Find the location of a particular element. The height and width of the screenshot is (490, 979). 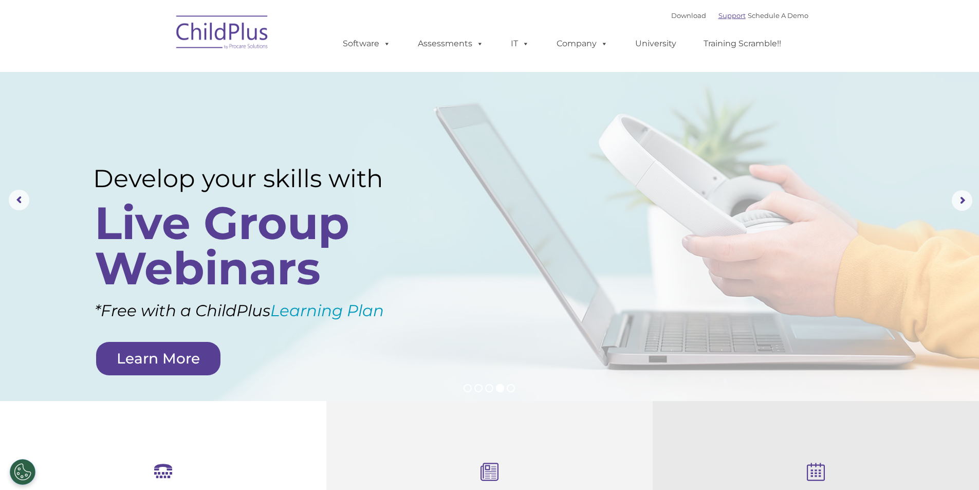

a: Learn More is located at coordinates (158, 358).